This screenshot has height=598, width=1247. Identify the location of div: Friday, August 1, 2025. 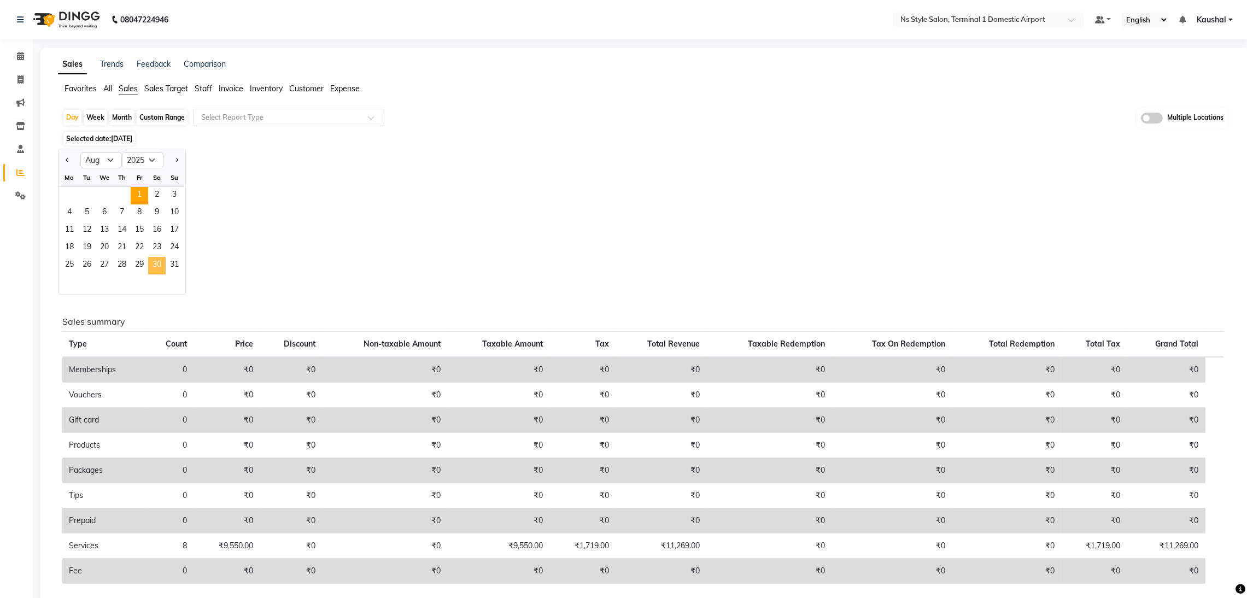
(139, 196).